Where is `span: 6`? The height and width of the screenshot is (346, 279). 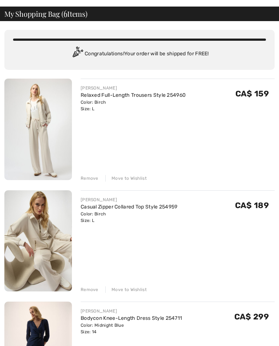 span: 6 is located at coordinates (65, 13).